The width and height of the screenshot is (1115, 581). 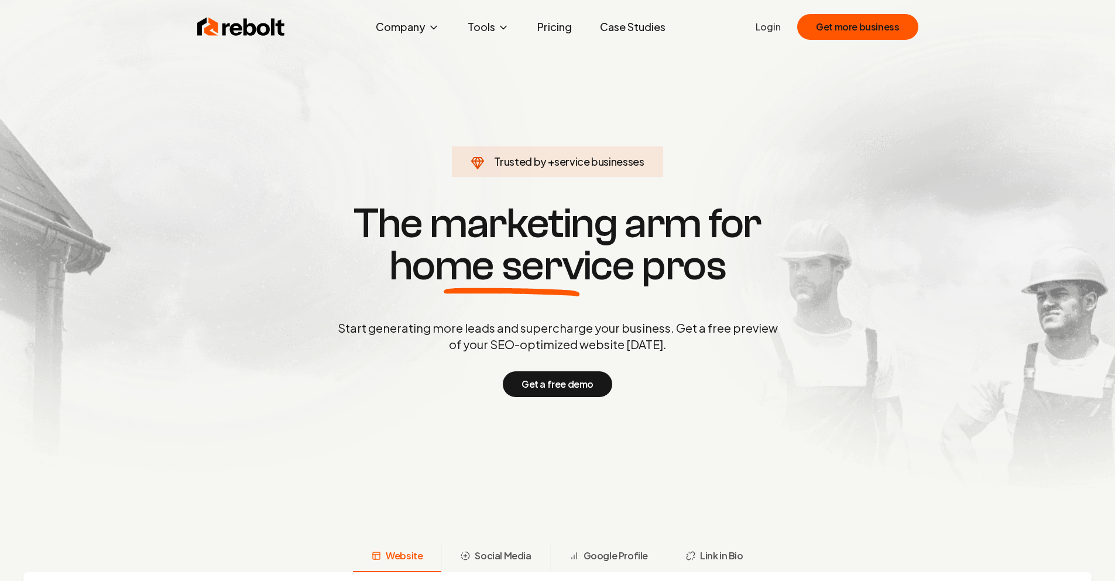 I want to click on span: Social Media, so click(x=503, y=556).